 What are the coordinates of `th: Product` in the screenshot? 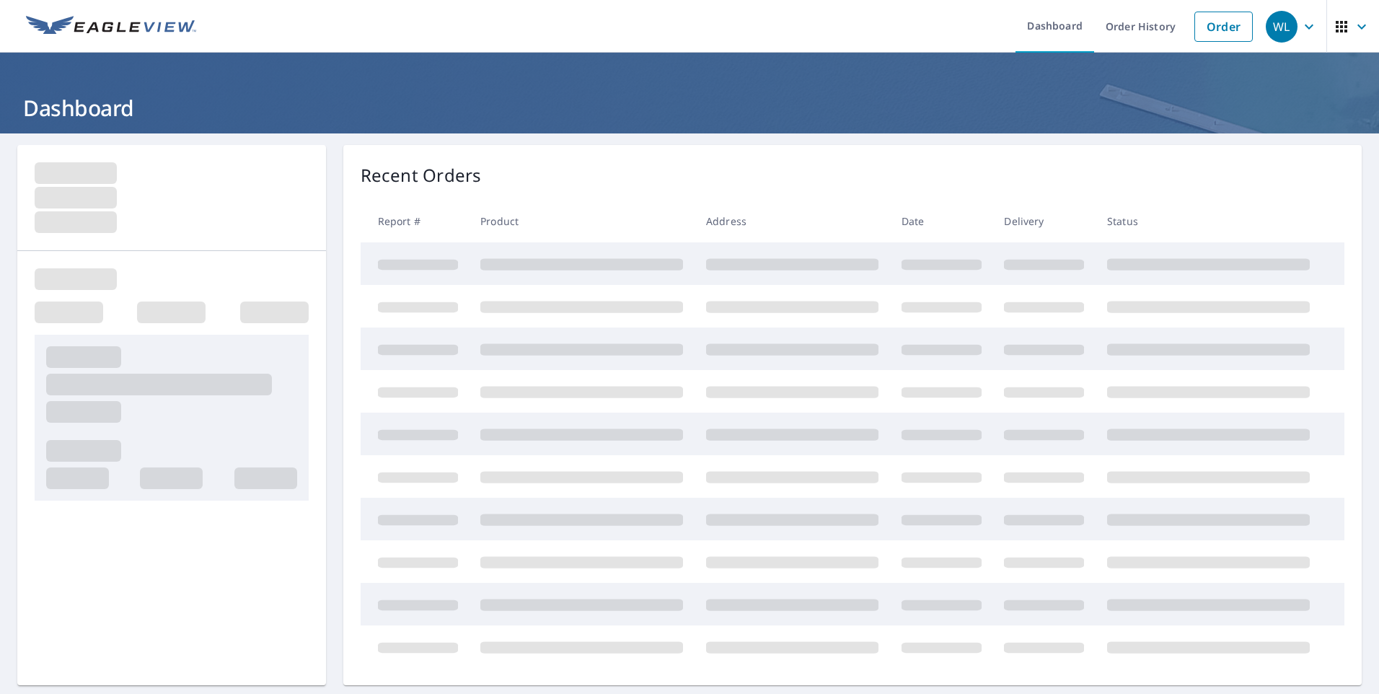 It's located at (581, 221).